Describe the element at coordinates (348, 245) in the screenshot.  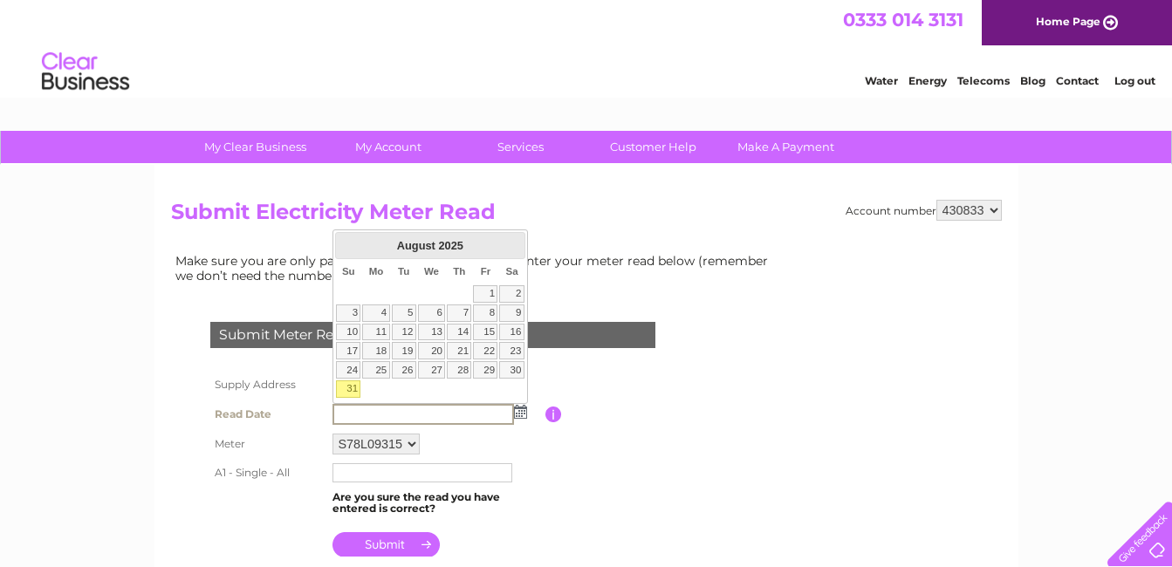
I see `span: Prev` at that location.